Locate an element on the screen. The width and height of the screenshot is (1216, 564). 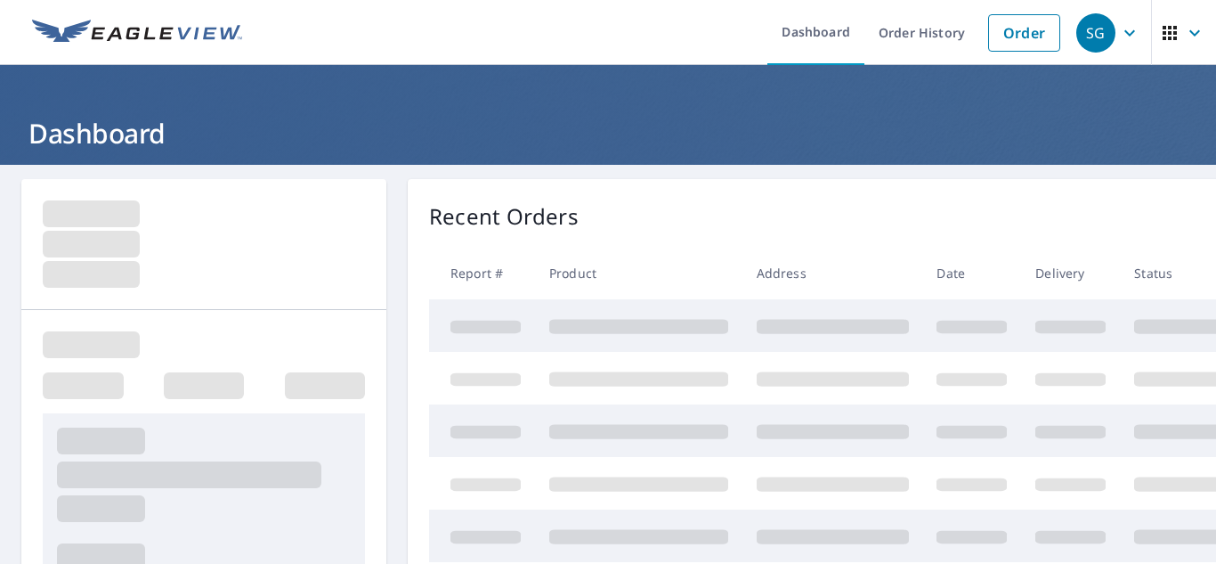
th: Report # is located at coordinates (482, 272).